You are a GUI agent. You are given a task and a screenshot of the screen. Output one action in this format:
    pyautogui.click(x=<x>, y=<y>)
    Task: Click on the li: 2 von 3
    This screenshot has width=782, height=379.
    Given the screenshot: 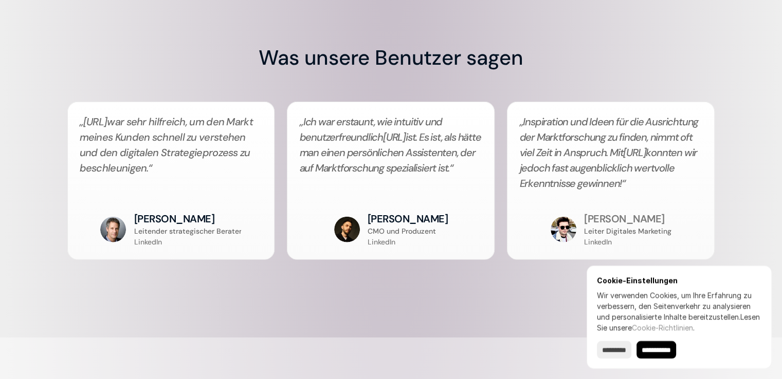 What is the action you would take?
    pyautogui.click(x=391, y=181)
    